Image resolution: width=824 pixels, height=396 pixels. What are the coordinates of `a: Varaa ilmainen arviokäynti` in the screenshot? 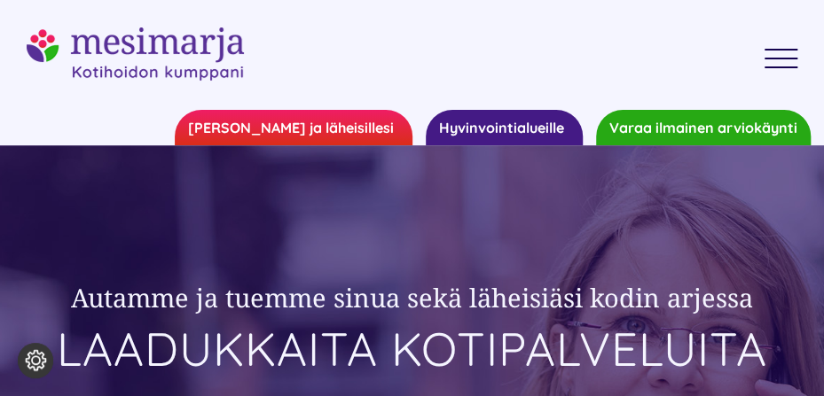 It's located at (703, 128).